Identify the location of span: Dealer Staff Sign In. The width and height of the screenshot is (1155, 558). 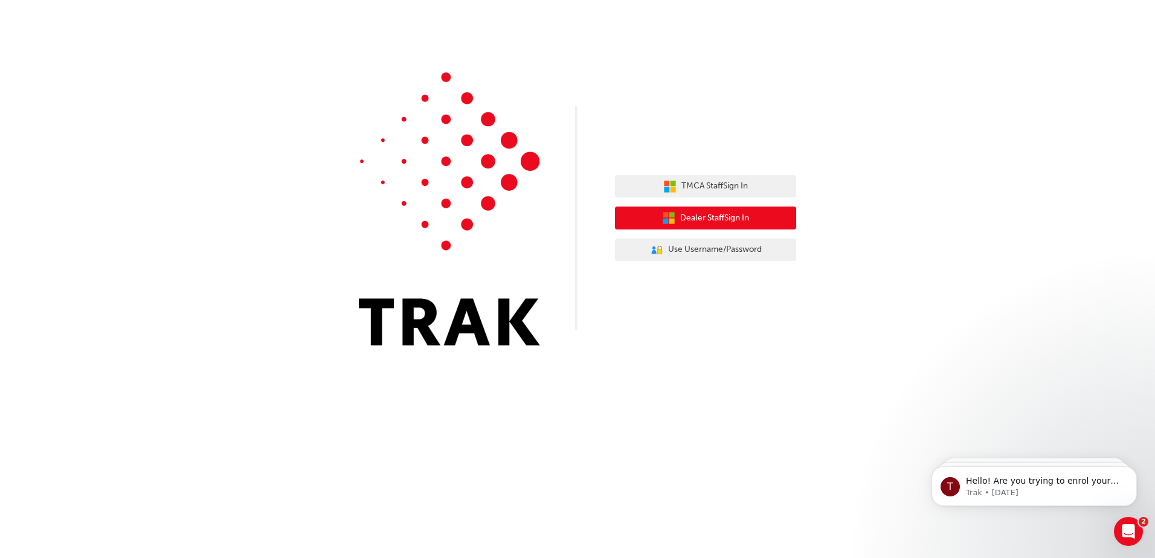
(714, 218).